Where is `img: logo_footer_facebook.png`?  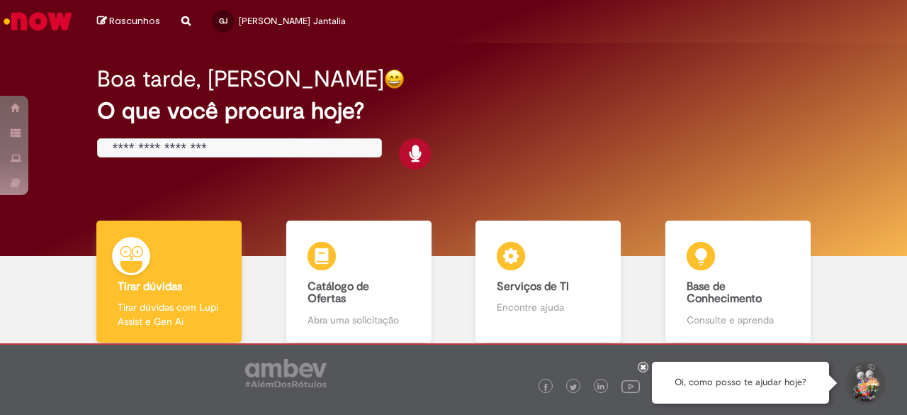
img: logo_footer_facebook.png is located at coordinates (546, 387).